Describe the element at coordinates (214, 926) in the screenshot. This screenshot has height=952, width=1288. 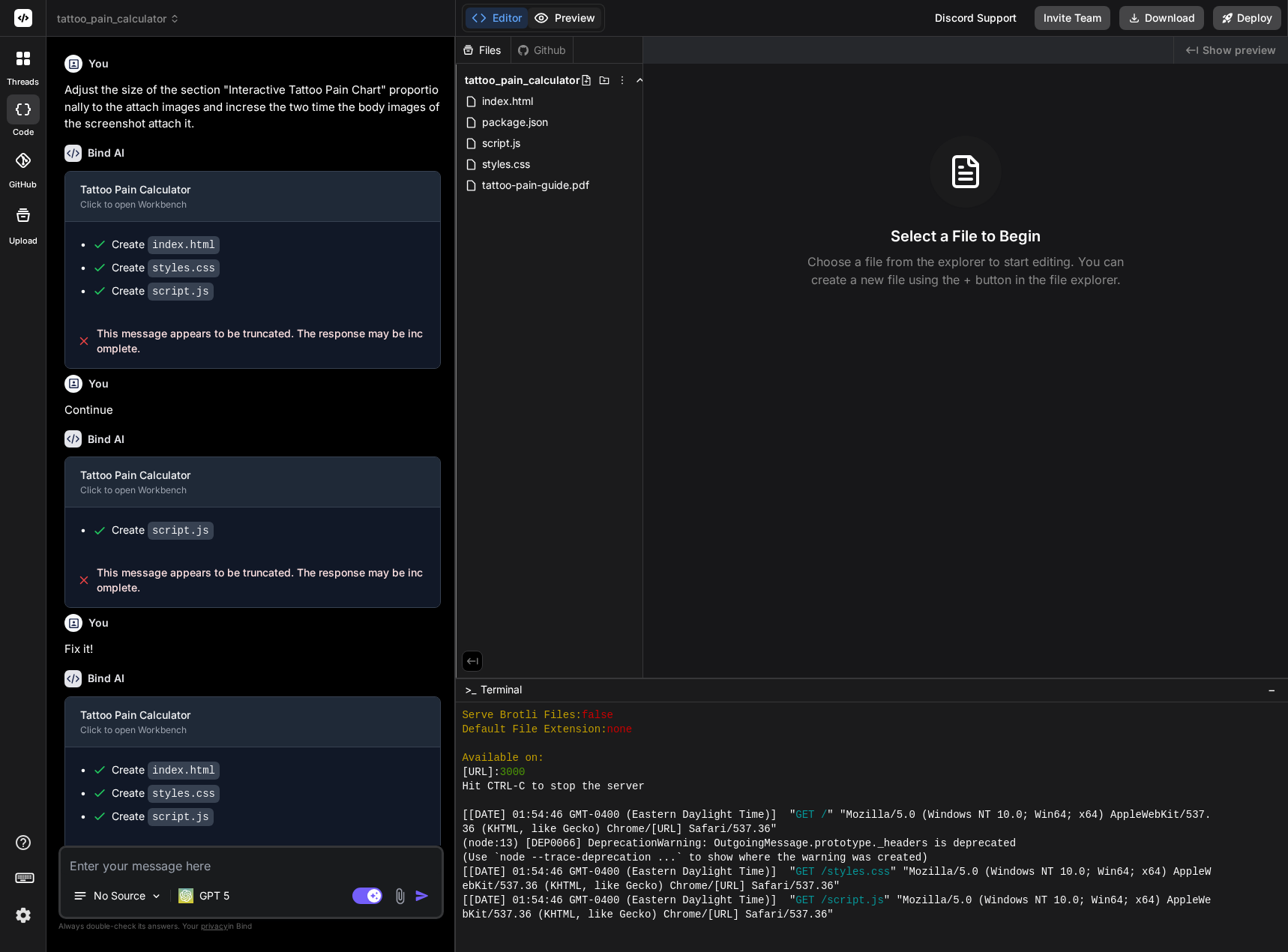
I see `span: privacy` at that location.